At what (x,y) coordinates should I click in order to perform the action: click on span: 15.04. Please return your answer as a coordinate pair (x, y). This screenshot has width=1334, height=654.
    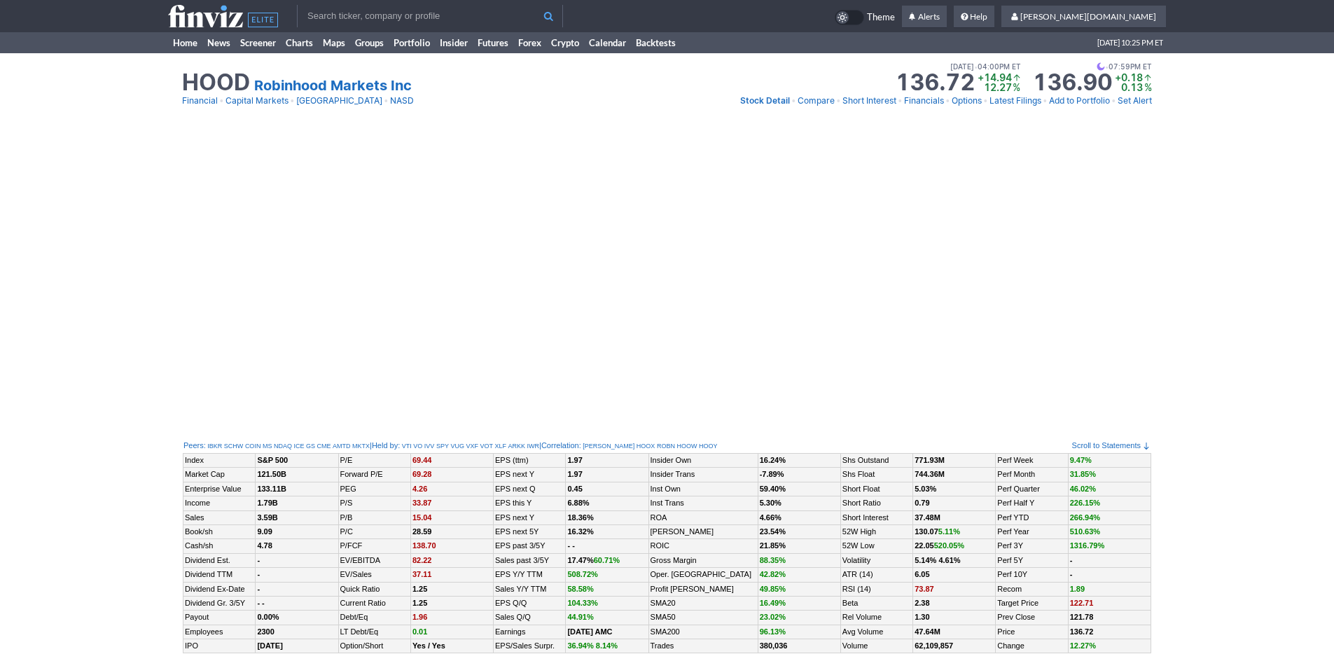
    Looking at the image, I should click on (422, 517).